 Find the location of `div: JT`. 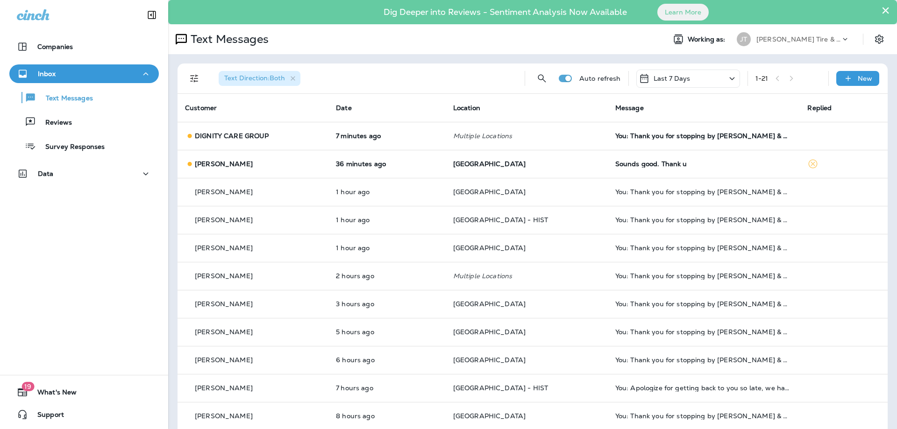

div: JT is located at coordinates (744, 39).